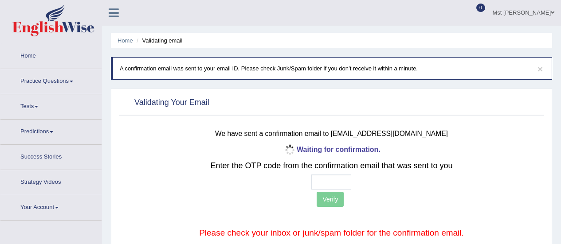 Image resolution: width=561 pixels, height=244 pixels. What do you see at coordinates (51, 207) in the screenshot?
I see `a: Your Account` at bounding box center [51, 207].